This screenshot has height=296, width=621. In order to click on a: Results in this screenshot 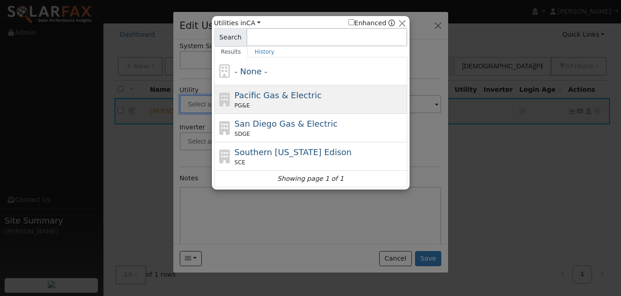, I will do `click(231, 52)`.